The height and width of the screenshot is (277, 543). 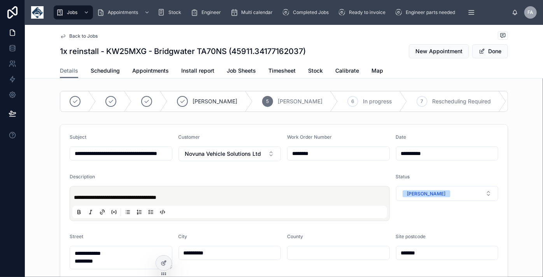 What do you see at coordinates (69, 71) in the screenshot?
I see `a: Details` at bounding box center [69, 71].